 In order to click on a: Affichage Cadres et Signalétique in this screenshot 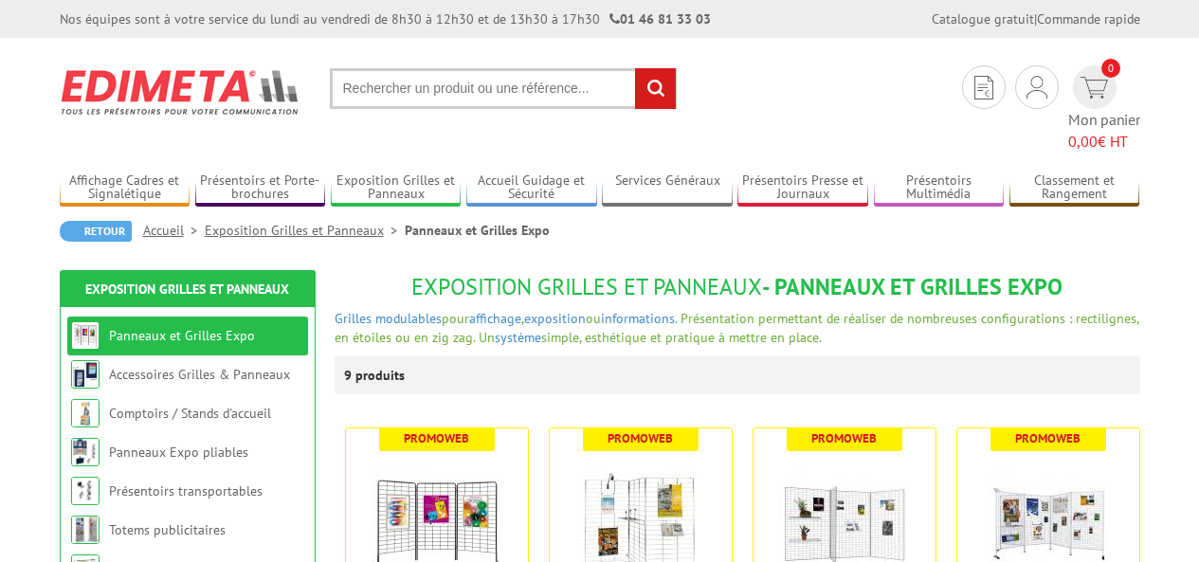, I will do `click(125, 188)`.